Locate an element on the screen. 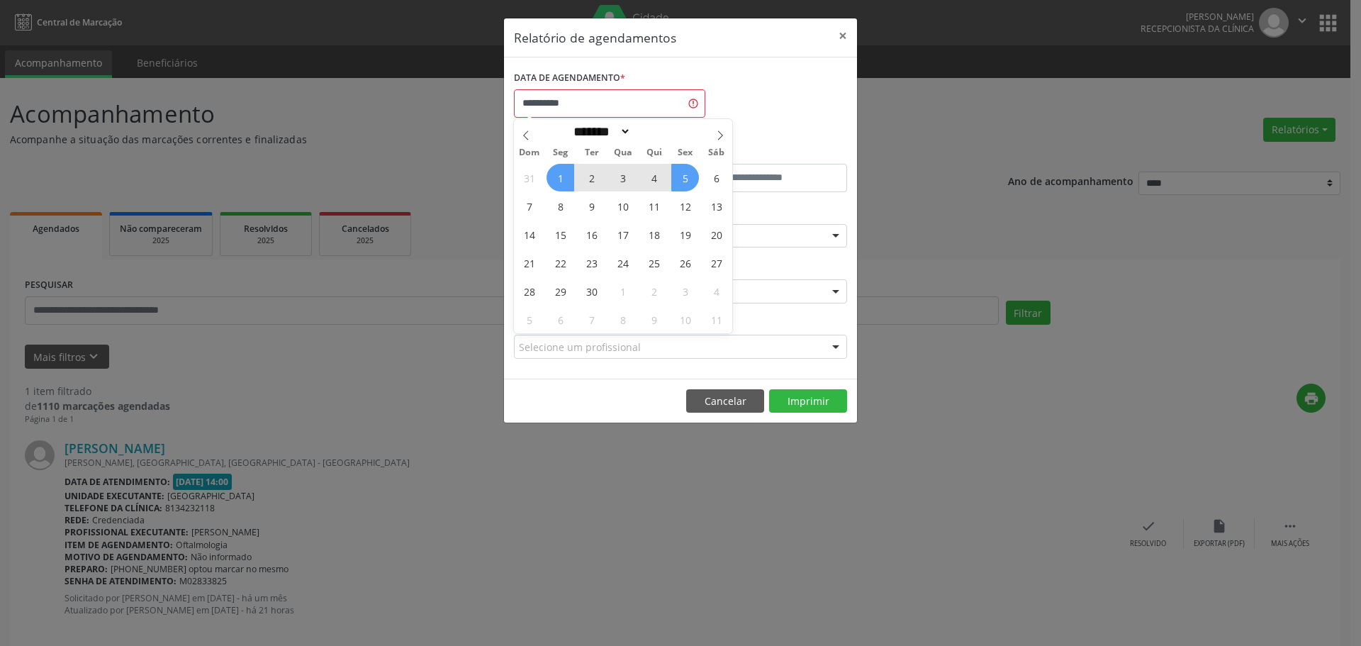 The image size is (1361, 646). span: Setembro 8, 2025 is located at coordinates (560, 206).